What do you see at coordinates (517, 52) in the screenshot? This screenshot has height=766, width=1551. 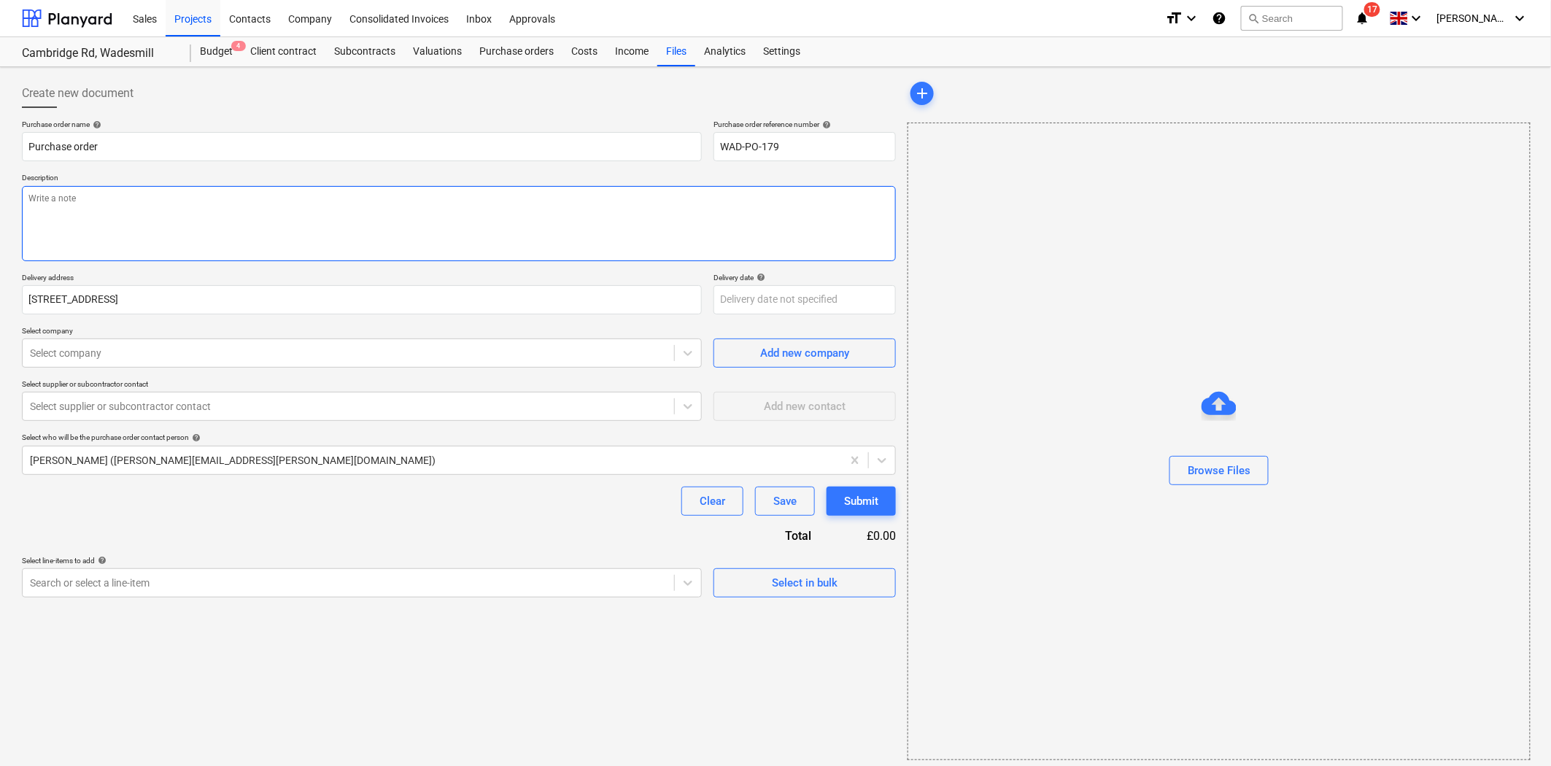 I see `div: Purchase orders` at bounding box center [517, 52].